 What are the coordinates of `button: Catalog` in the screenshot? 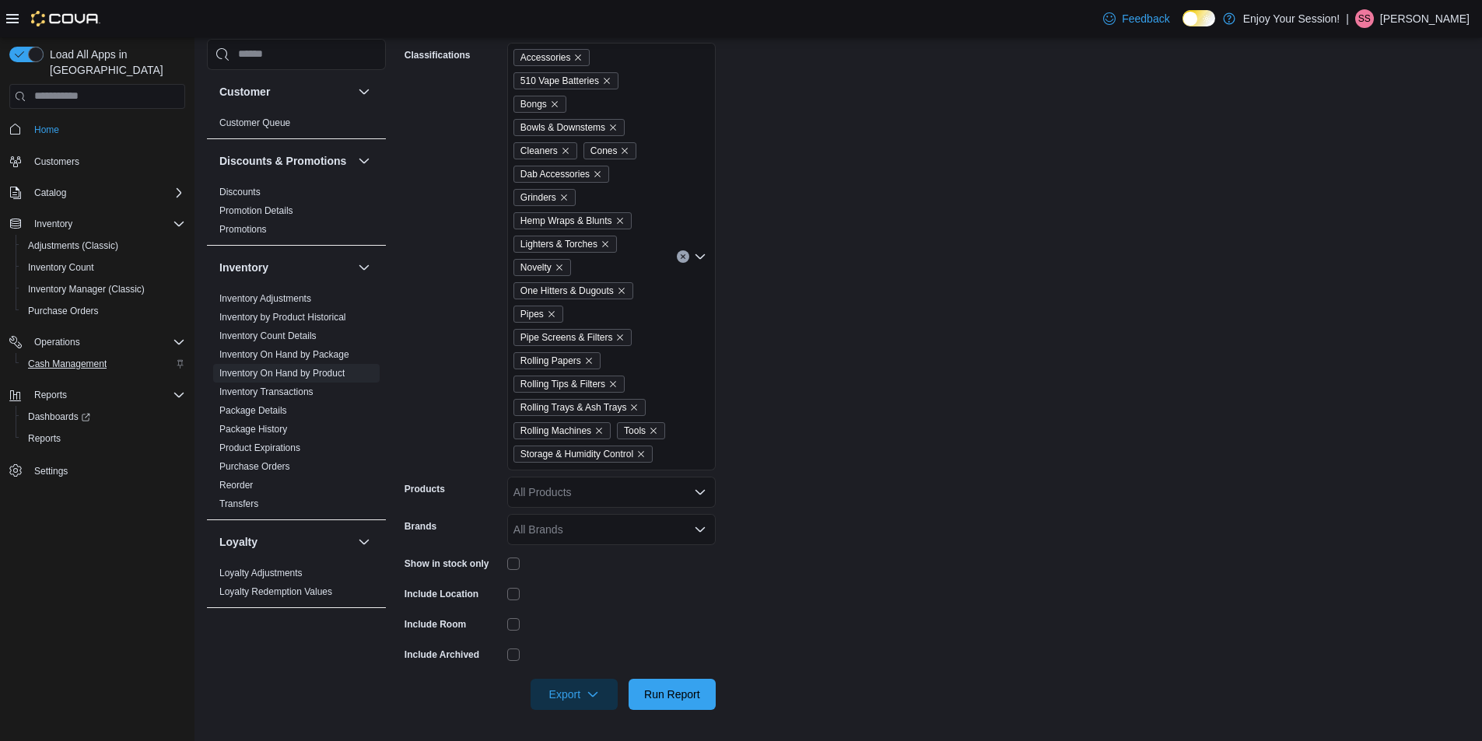 It's located at (97, 193).